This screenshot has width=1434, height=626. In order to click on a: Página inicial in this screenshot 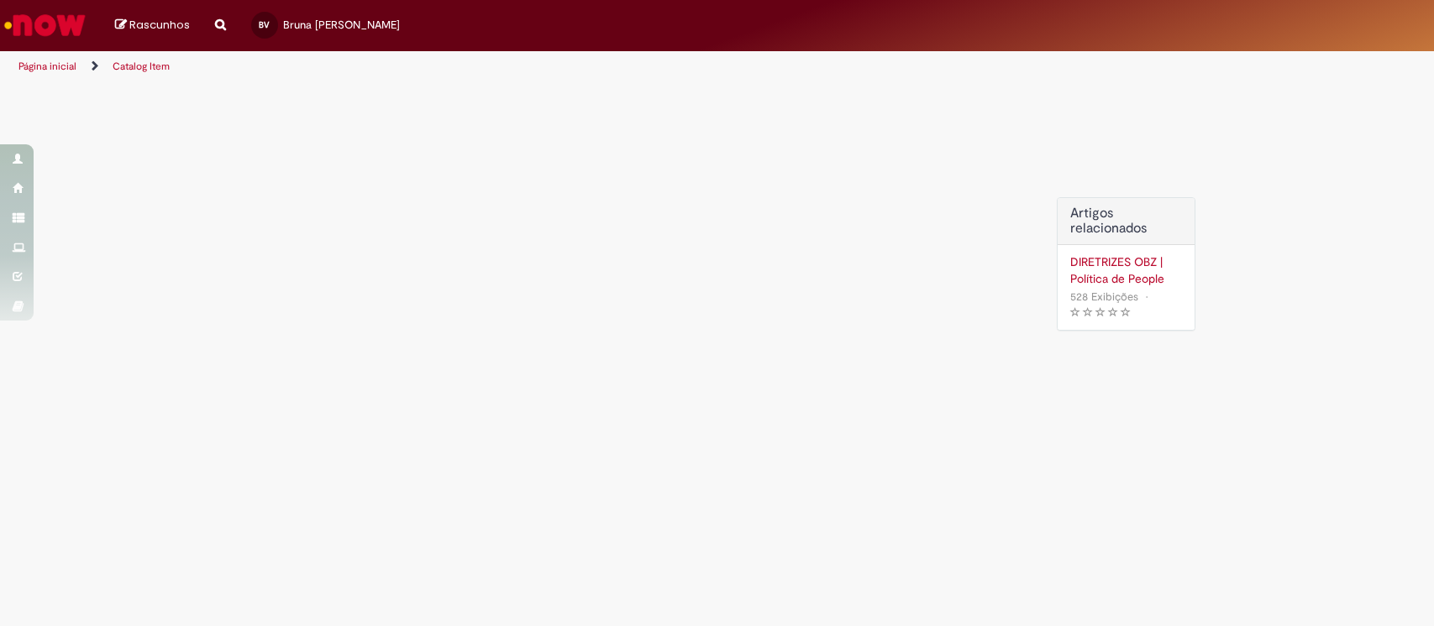, I will do `click(47, 66)`.